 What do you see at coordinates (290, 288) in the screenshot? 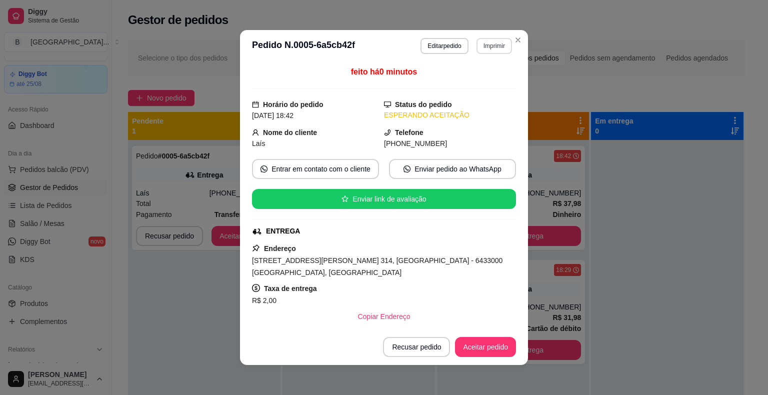
I see `strong: Taxa de entrega` at bounding box center [290, 288].